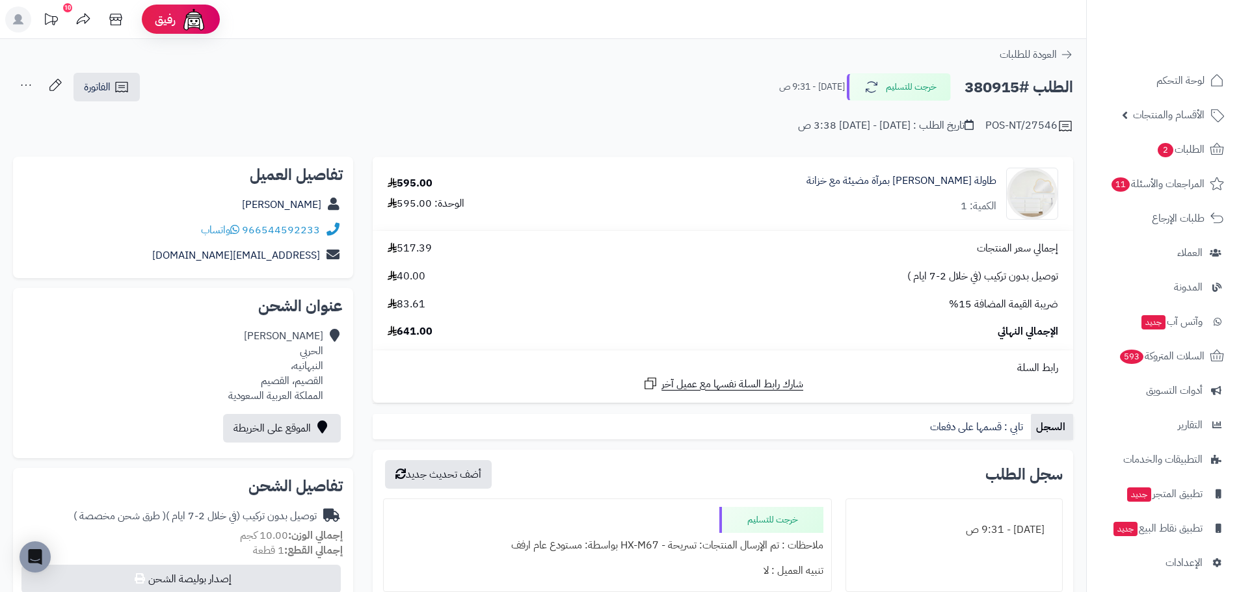 The image size is (1239, 592). I want to click on a: الإعدادات, so click(1163, 563).